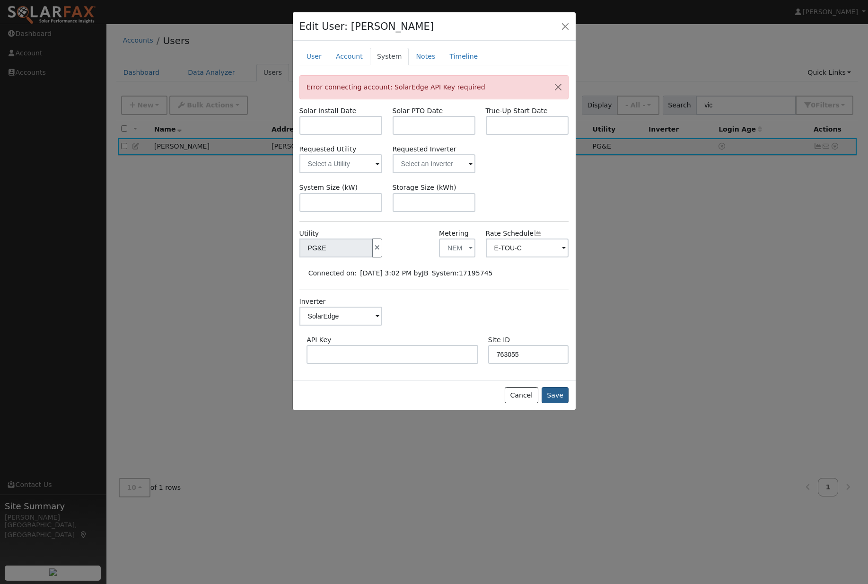  Describe the element at coordinates (514, 233) in the screenshot. I see `label: H2ETOUCN` at that location.